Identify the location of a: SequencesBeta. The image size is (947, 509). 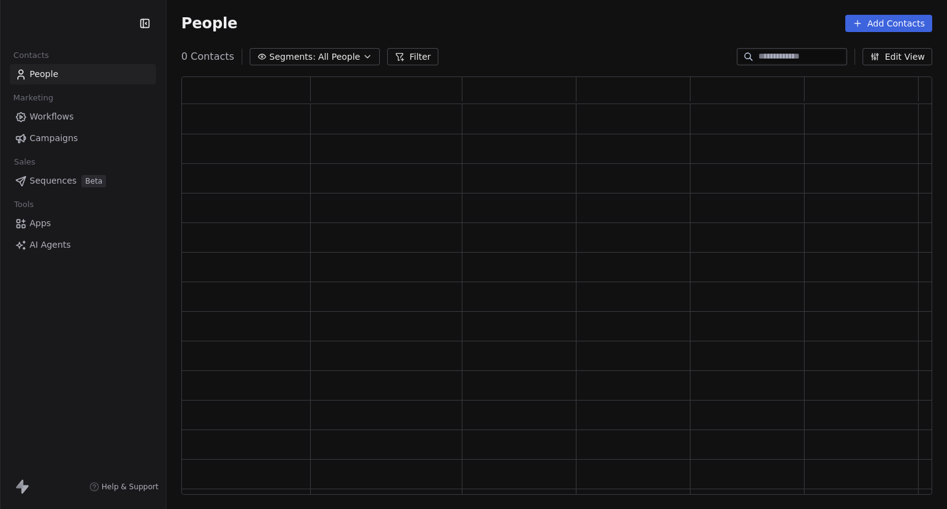
(83, 181).